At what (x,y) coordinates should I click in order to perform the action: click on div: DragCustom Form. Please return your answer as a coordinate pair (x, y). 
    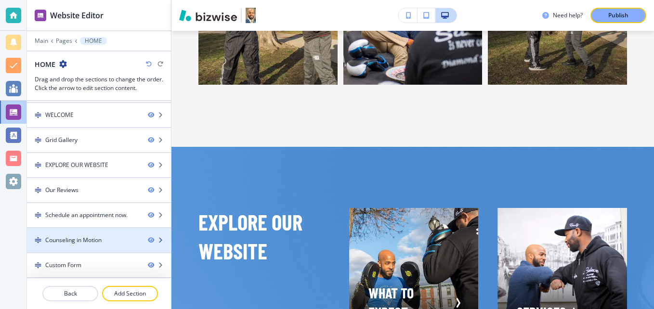
    Looking at the image, I should click on (99, 265).